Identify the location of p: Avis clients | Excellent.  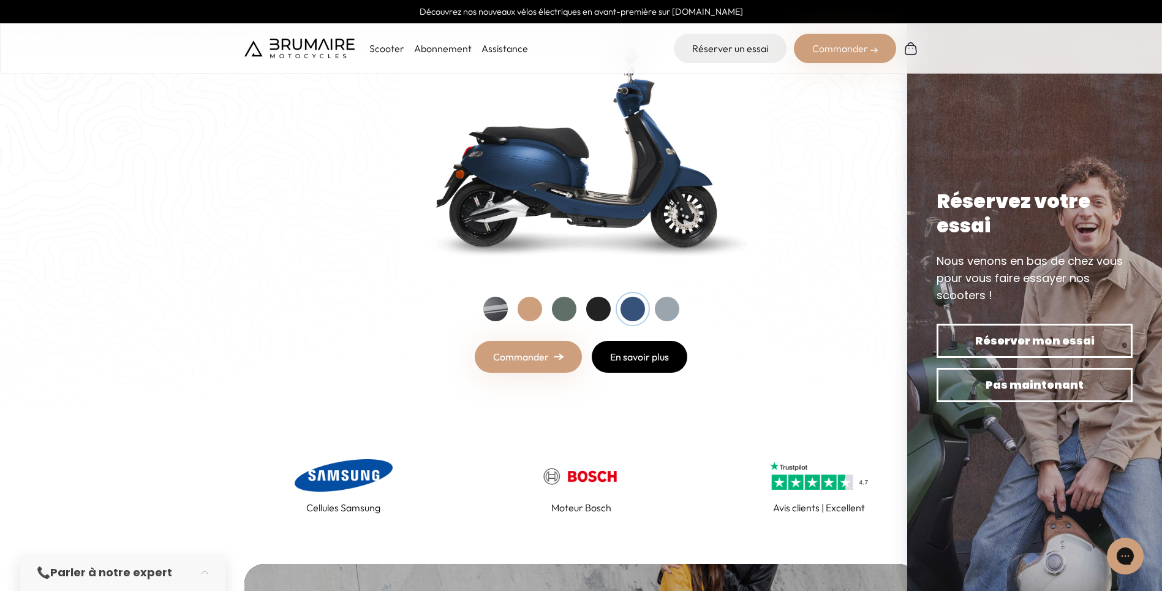
(819, 507).